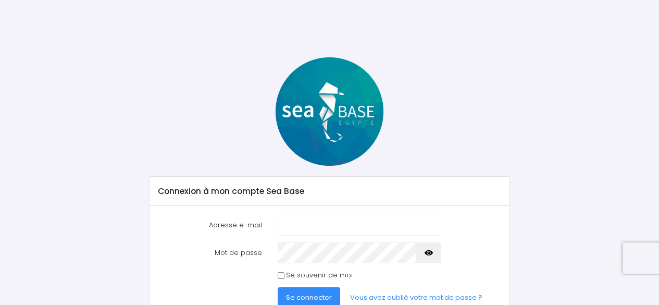 This screenshot has width=659, height=305. What do you see at coordinates (319, 275) in the screenshot?
I see `label: Se souvenir de moi` at bounding box center [319, 275].